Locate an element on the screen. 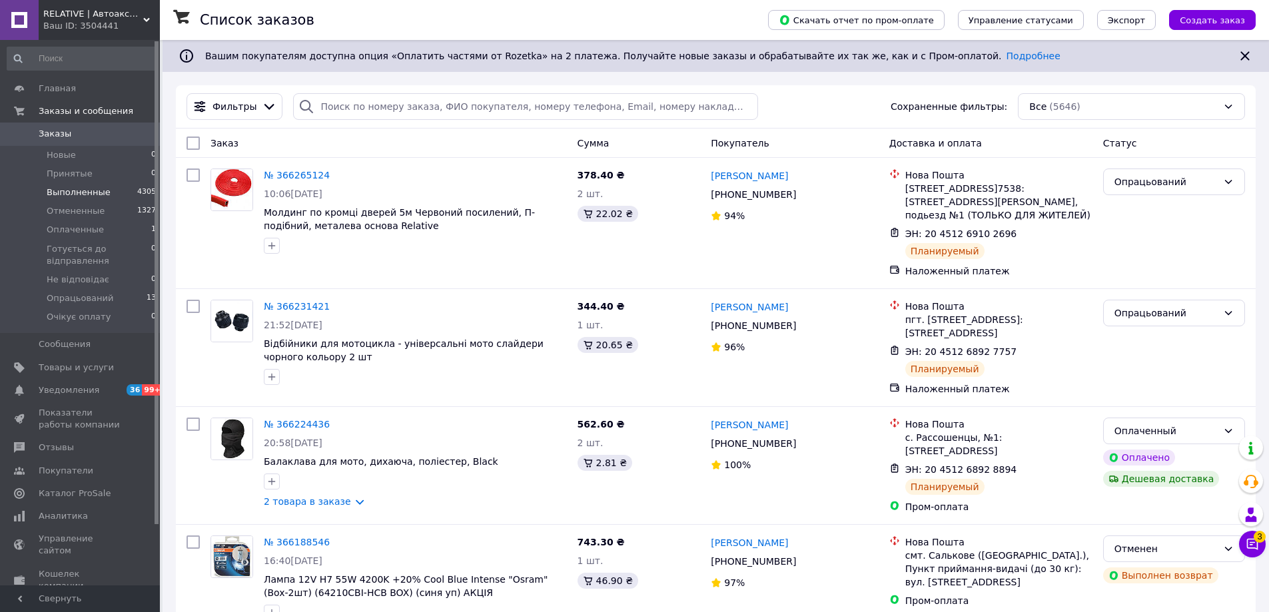  span: Управление статусами is located at coordinates (1021, 20).